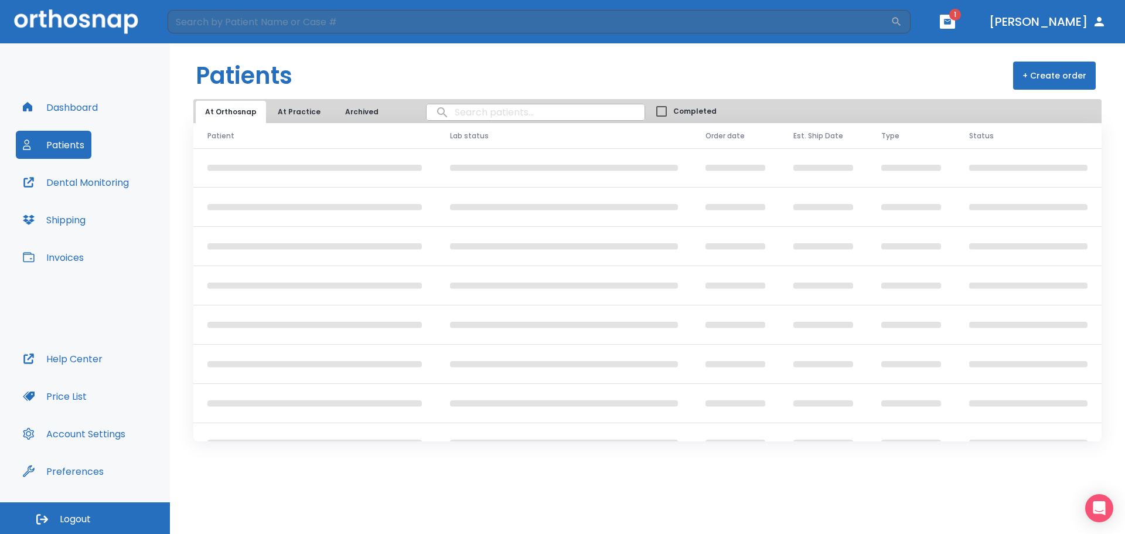 This screenshot has width=1125, height=534. Describe the element at coordinates (362, 112) in the screenshot. I see `button: Archived` at that location.